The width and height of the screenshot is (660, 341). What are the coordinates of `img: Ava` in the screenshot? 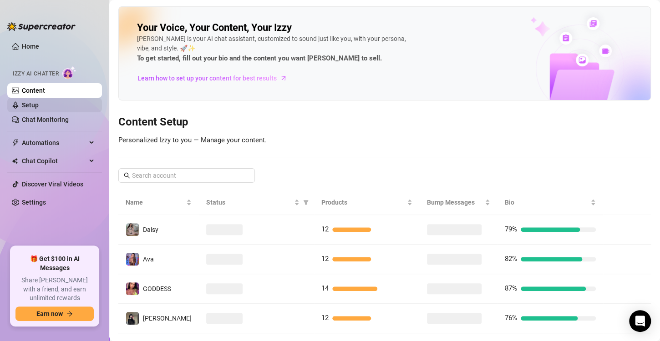 It's located at (132, 259).